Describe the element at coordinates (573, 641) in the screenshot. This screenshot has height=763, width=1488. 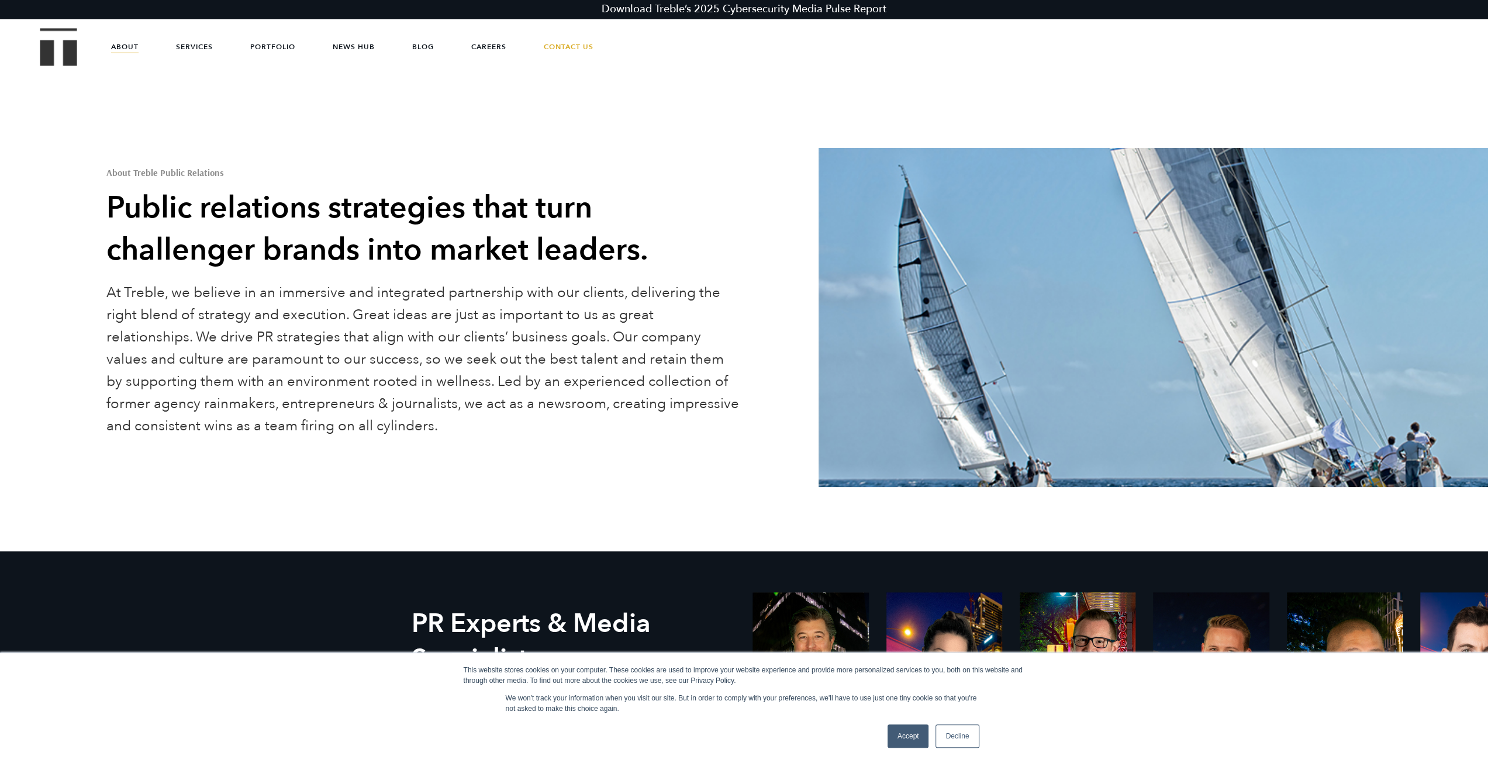
I see `h2: PR Experts & Media Specialists` at that location.